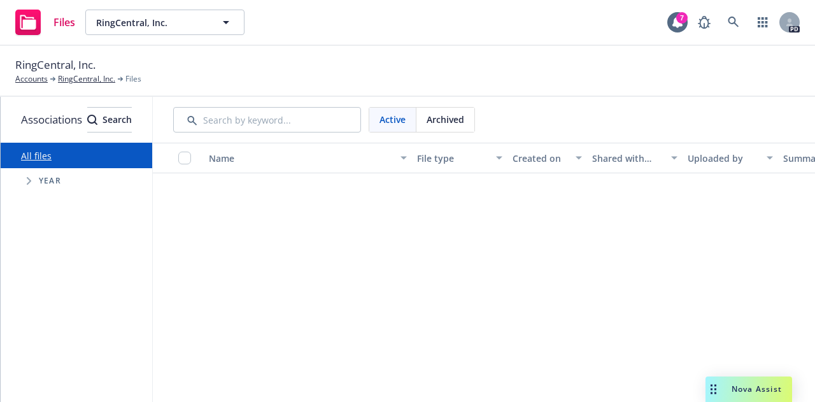  What do you see at coordinates (635, 158) in the screenshot?
I see `button: Shared with client` at bounding box center [635, 158].